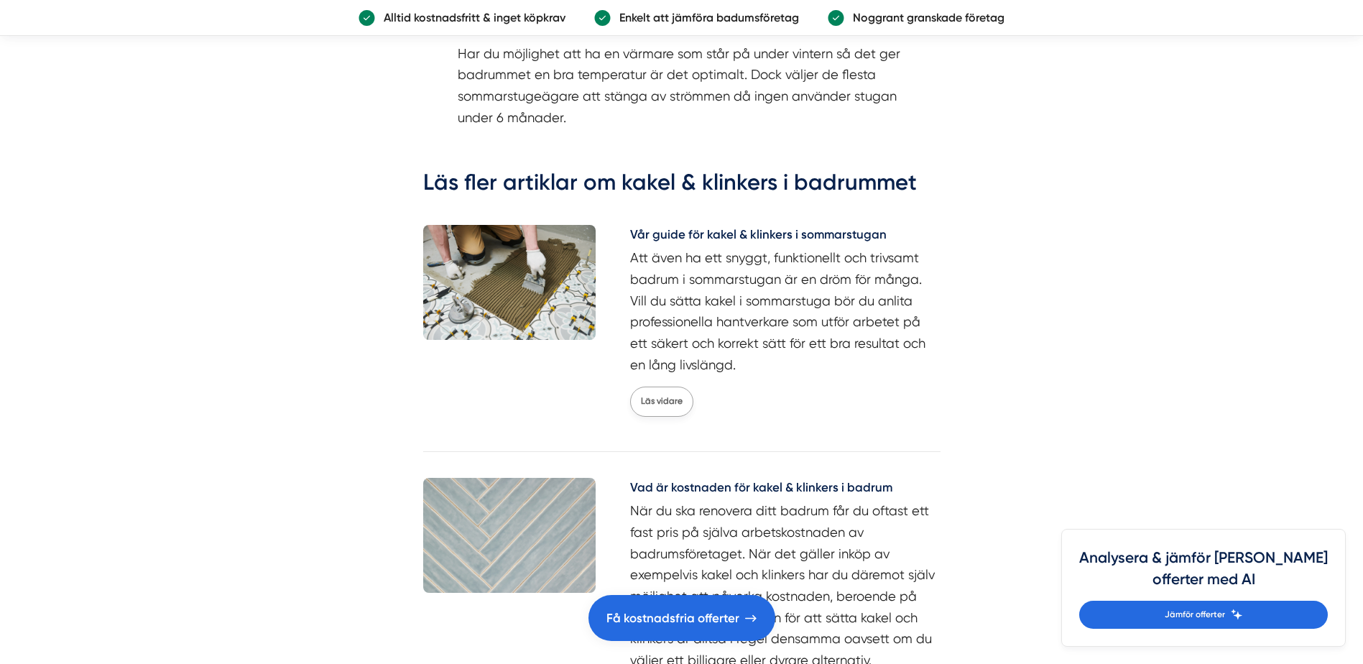 The height and width of the screenshot is (664, 1363). What do you see at coordinates (924, 17) in the screenshot?
I see `p: Noggrant granskade företag` at bounding box center [924, 17].